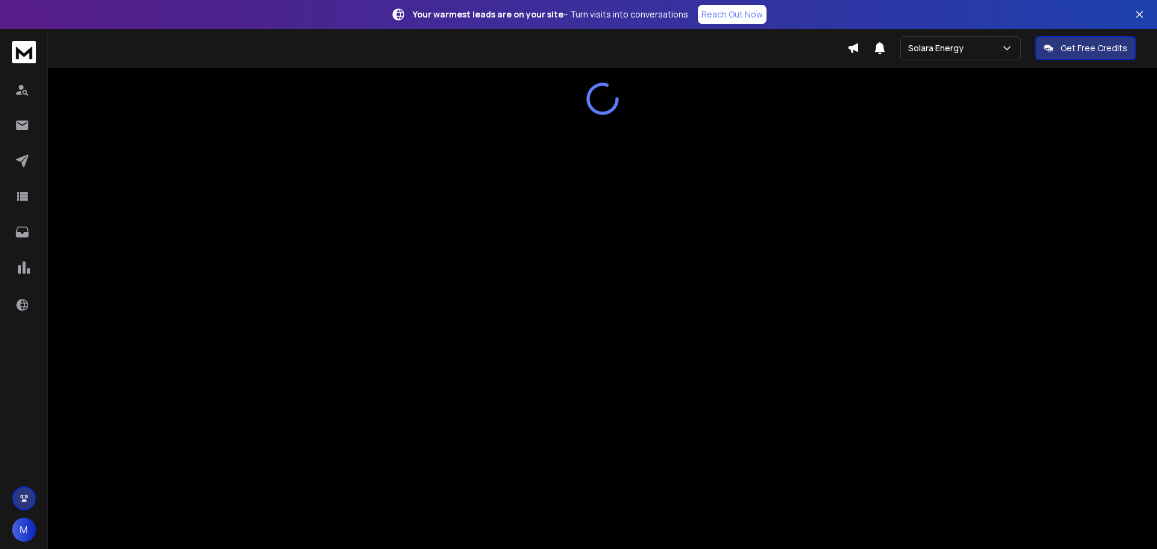 This screenshot has height=549, width=1157. Describe the element at coordinates (550, 14) in the screenshot. I see `p: – Turn visits into conversations` at that location.